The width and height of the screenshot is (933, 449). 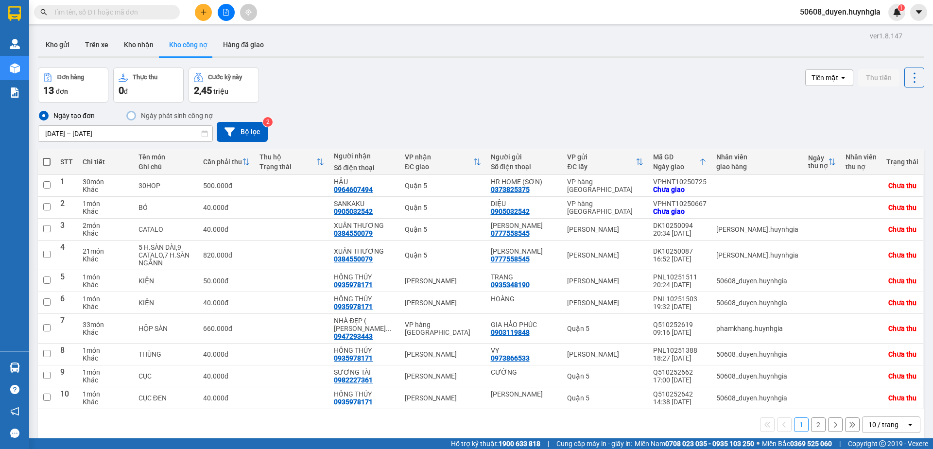 What do you see at coordinates (223, 162) in the screenshot?
I see `div: Cần phải thu` at bounding box center [223, 162].